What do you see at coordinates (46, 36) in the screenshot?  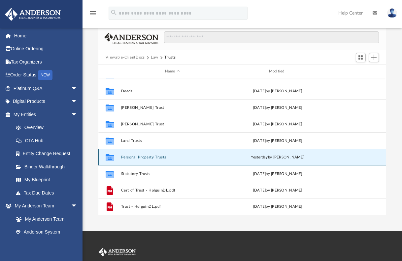 I see `a: Home` at bounding box center [46, 36].